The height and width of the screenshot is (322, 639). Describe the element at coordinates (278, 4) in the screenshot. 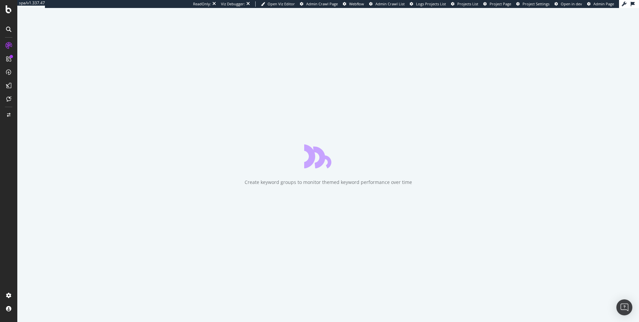

I see `a: Open Viz Editor` at that location.